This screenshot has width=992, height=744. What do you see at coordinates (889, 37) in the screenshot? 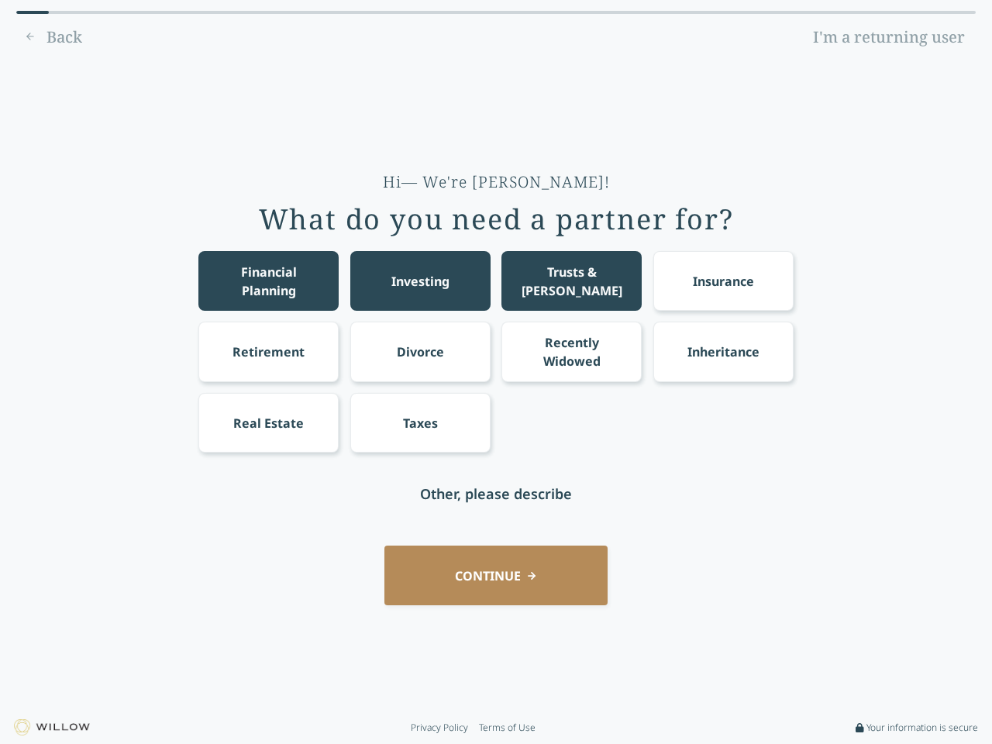
I see `a: I'm a returning user` at bounding box center [889, 37].